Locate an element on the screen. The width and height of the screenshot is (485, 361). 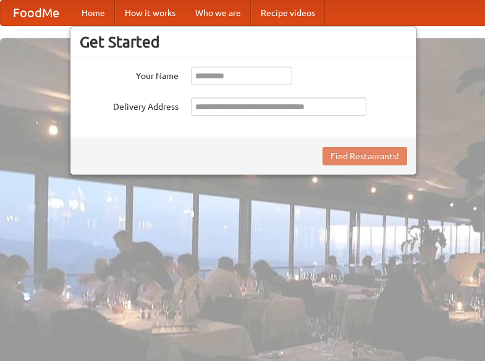
a: Home is located at coordinates (93, 13).